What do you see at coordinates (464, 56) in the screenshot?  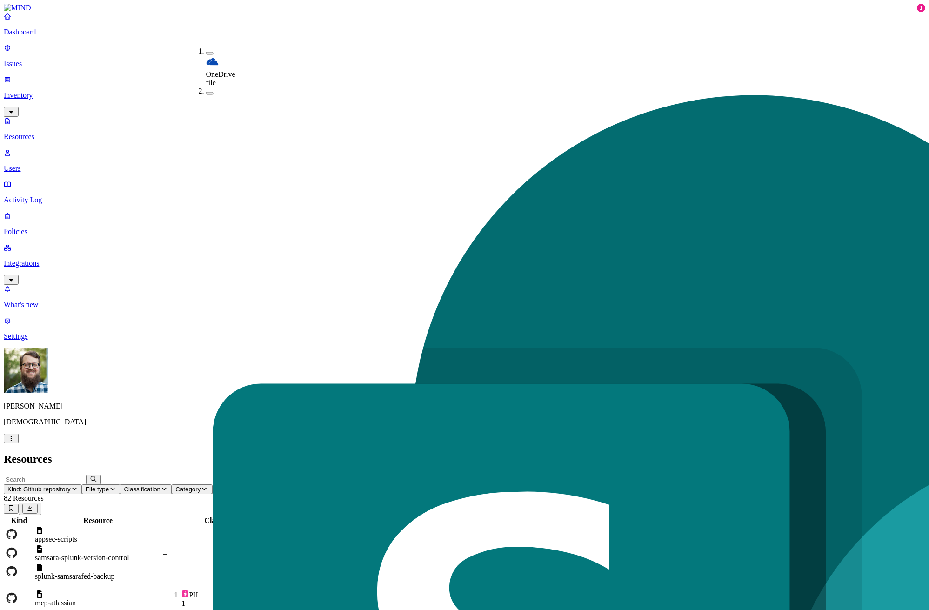 I see `a: Issues` at bounding box center [464, 56].